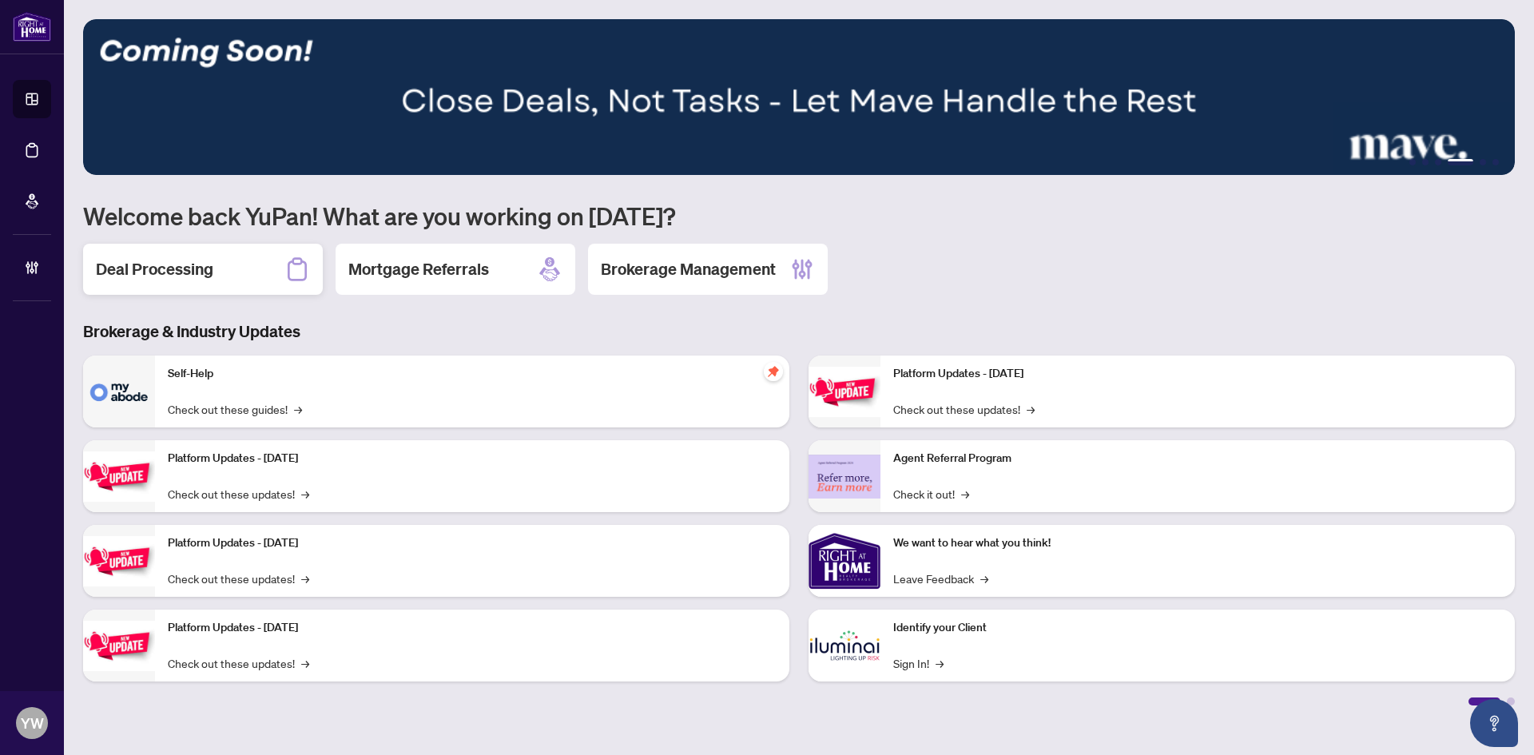 The image size is (1534, 755). What do you see at coordinates (119, 476) in the screenshot?
I see `img: Platform Updates - September 16, 2025` at bounding box center [119, 476].